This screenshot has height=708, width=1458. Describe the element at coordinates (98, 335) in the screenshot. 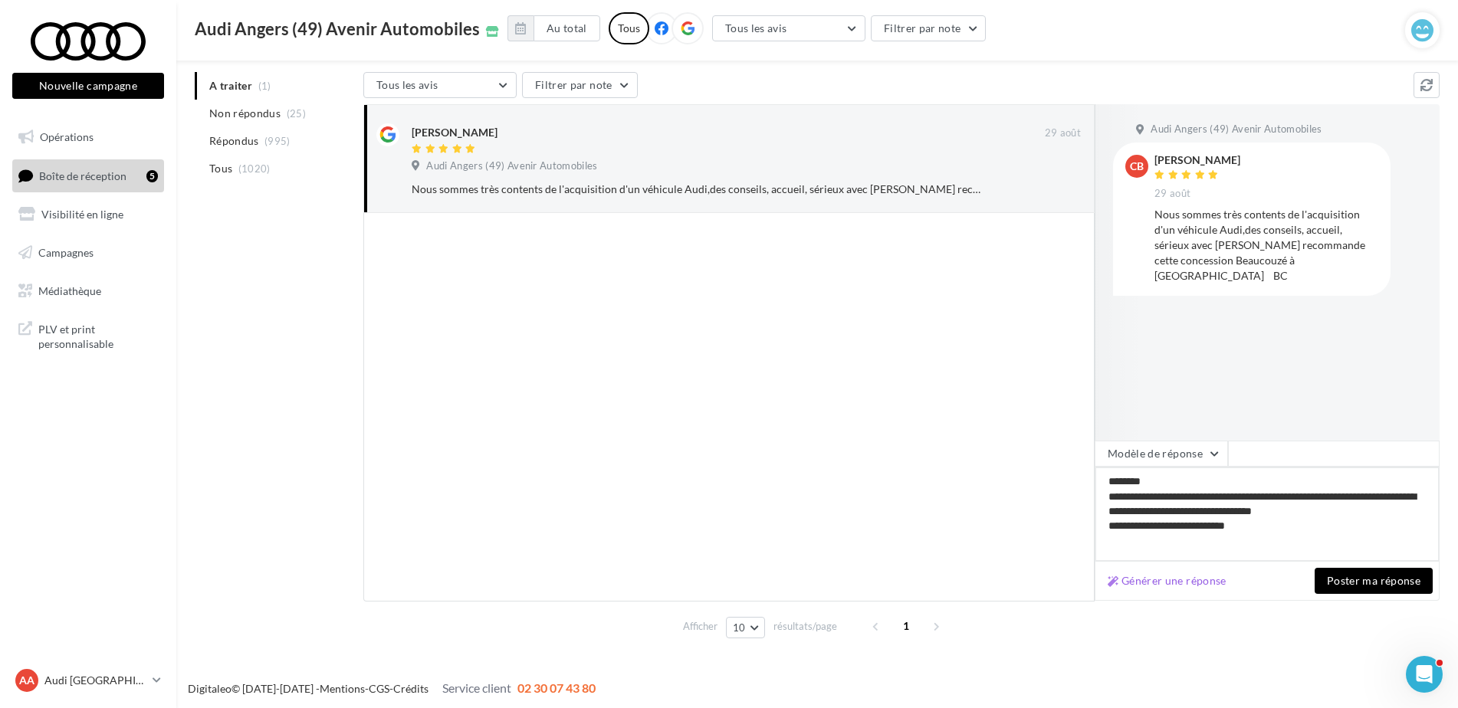

I see `span: PLV et print personnalisable` at that location.